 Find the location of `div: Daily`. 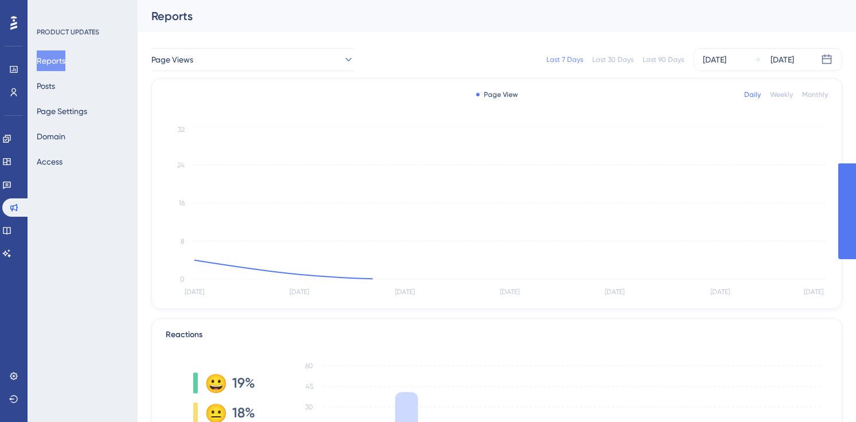

div: Daily is located at coordinates (752, 95).